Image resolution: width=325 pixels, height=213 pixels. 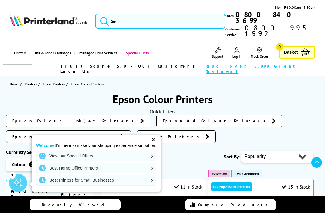 I want to click on span: Epson Colour Inkjet Printers, so click(x=75, y=121).